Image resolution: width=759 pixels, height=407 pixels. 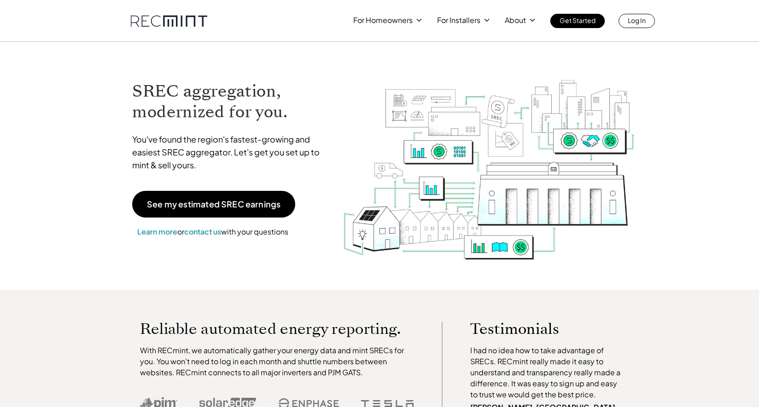 What do you see at coordinates (213, 232) in the screenshot?
I see `p: or with your questions` at bounding box center [213, 232].